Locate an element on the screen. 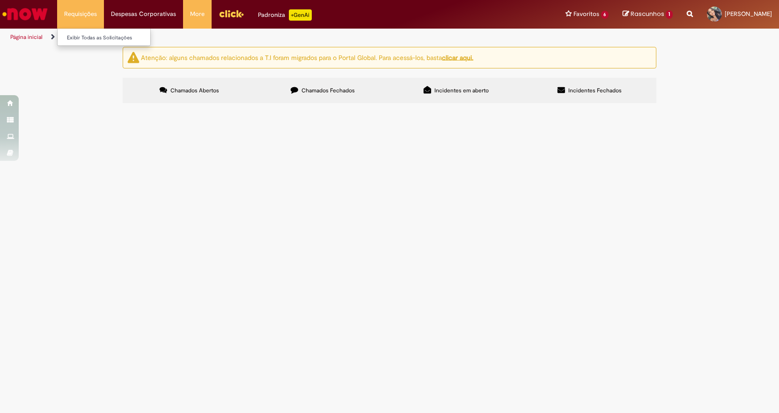 Image resolution: width=779 pixels, height=413 pixels. p: +GenAi is located at coordinates (300, 15).